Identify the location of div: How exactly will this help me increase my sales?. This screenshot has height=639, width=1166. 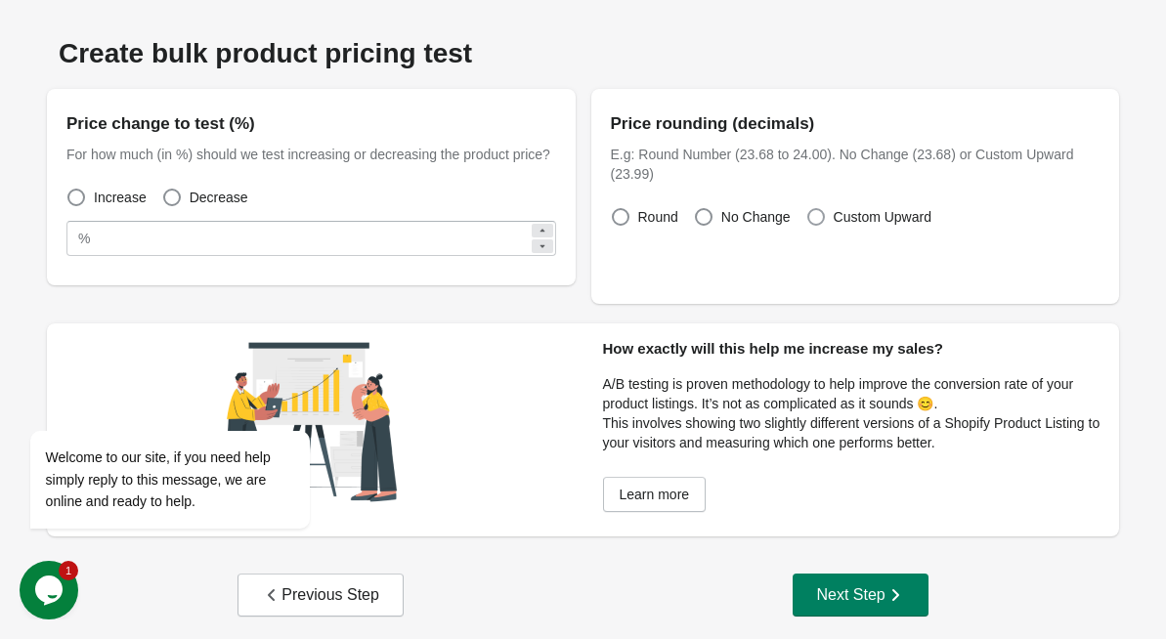
(855, 349).